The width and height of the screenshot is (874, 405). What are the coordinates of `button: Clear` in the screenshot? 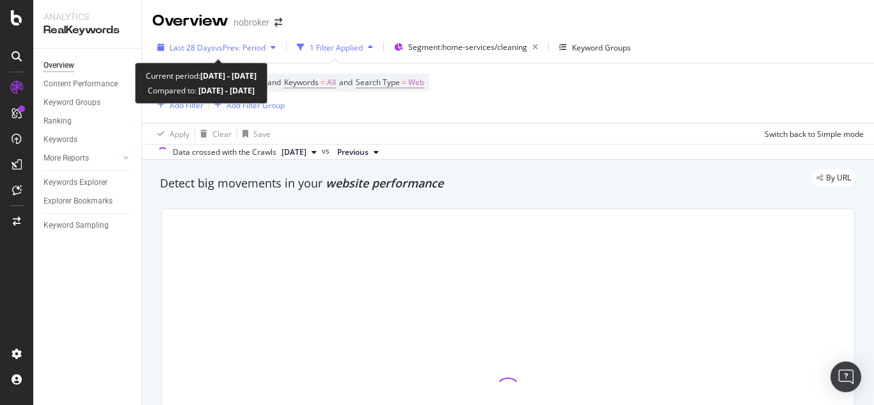 It's located at (213, 134).